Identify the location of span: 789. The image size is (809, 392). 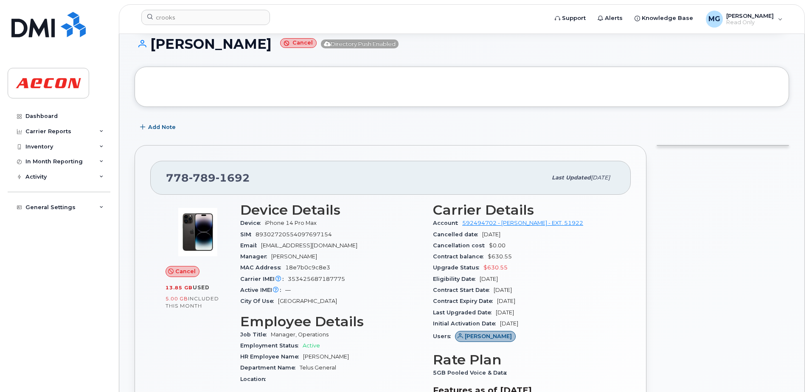
(202, 178).